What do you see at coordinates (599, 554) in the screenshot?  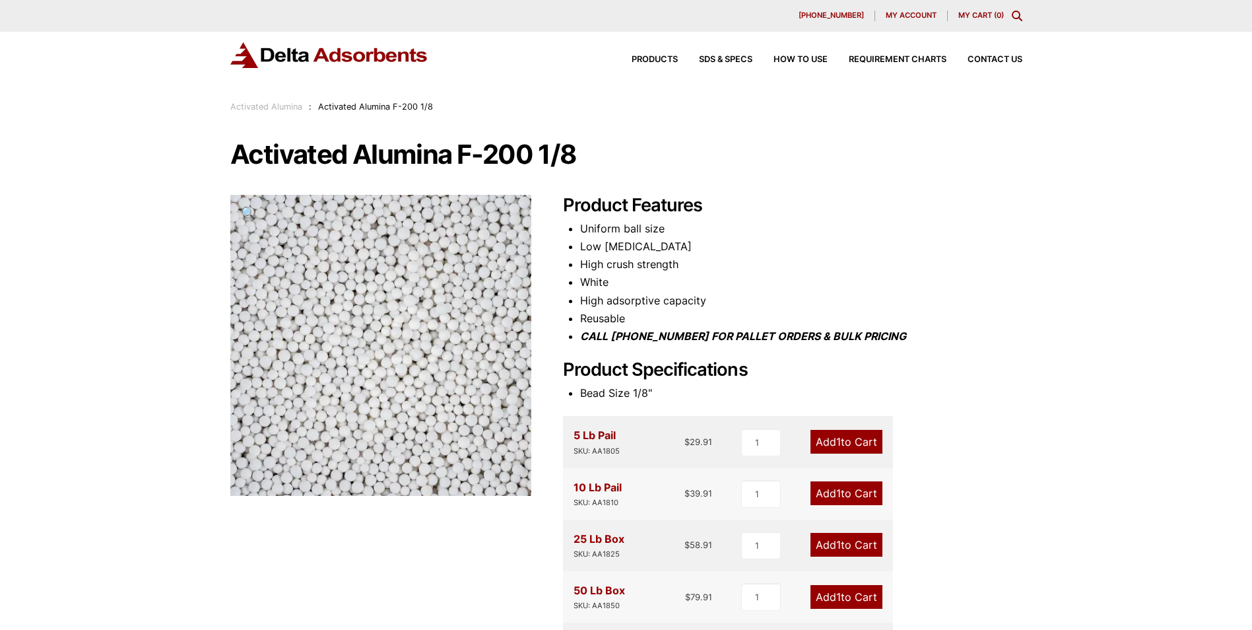 I see `div: SKU: AA1825` at bounding box center [599, 554].